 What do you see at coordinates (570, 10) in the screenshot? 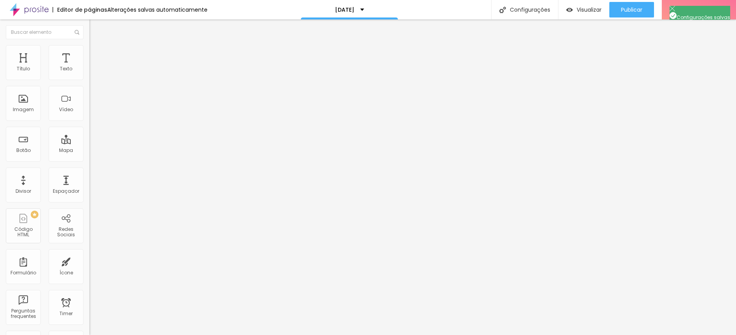
I see `img: view-1.svg` at bounding box center [570, 10].